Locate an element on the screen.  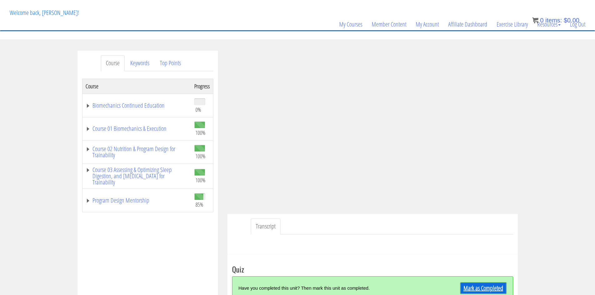
a: Course 01 Biomechanics & Execution is located at coordinates (137, 129).